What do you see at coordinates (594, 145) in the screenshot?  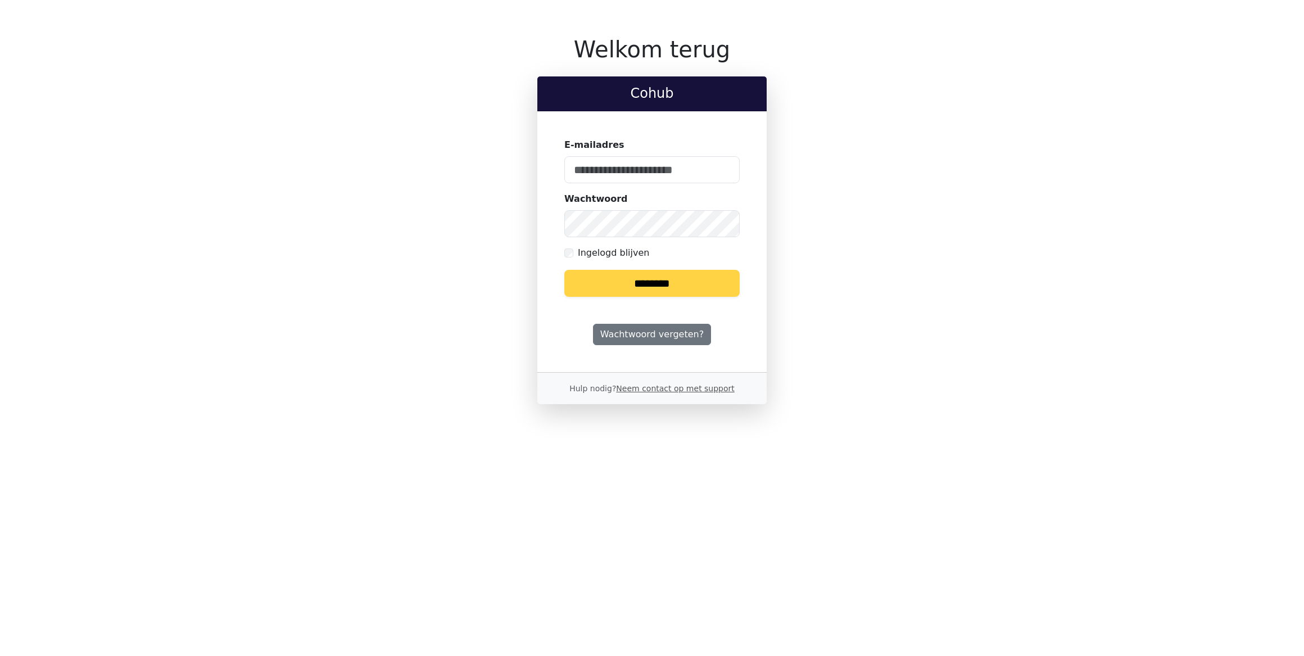 I see `label: E-mailadres` at bounding box center [594, 145].